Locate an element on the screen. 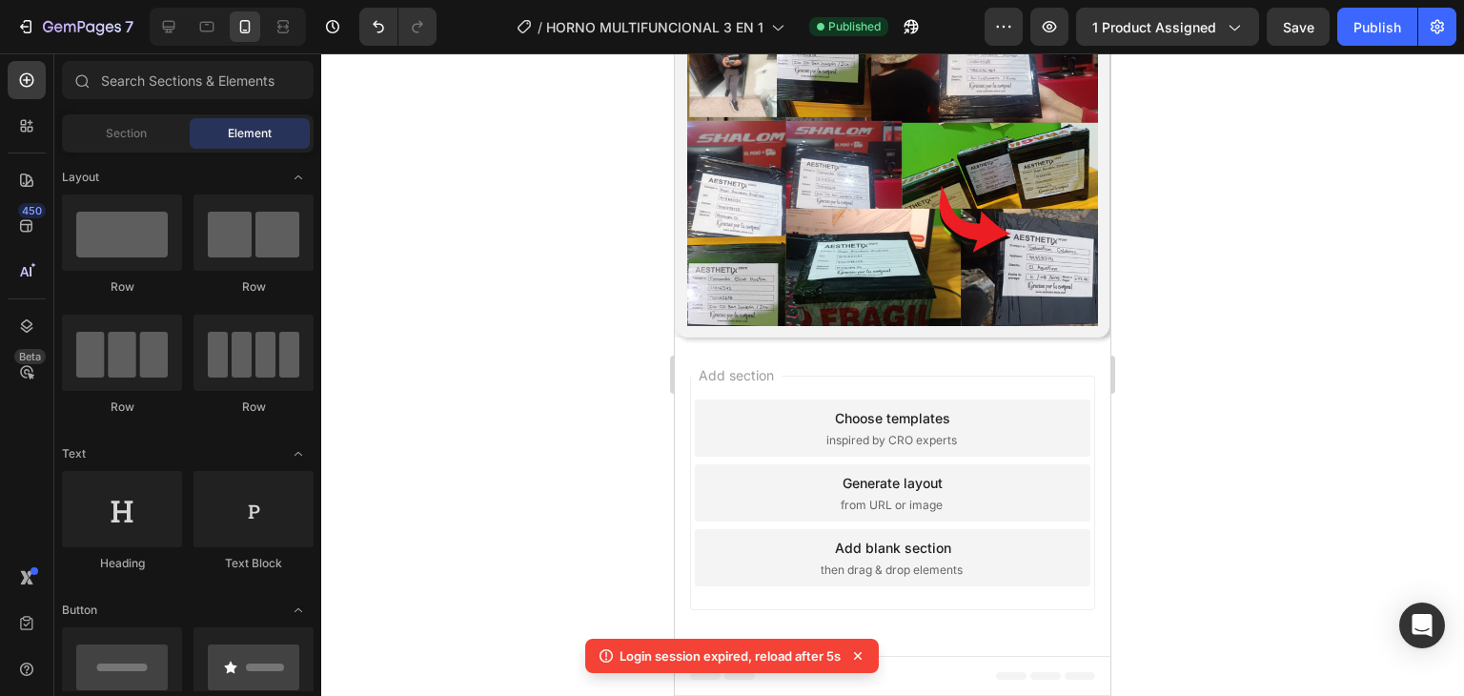 This screenshot has width=1464, height=696. button: Publish is located at coordinates (1377, 27).